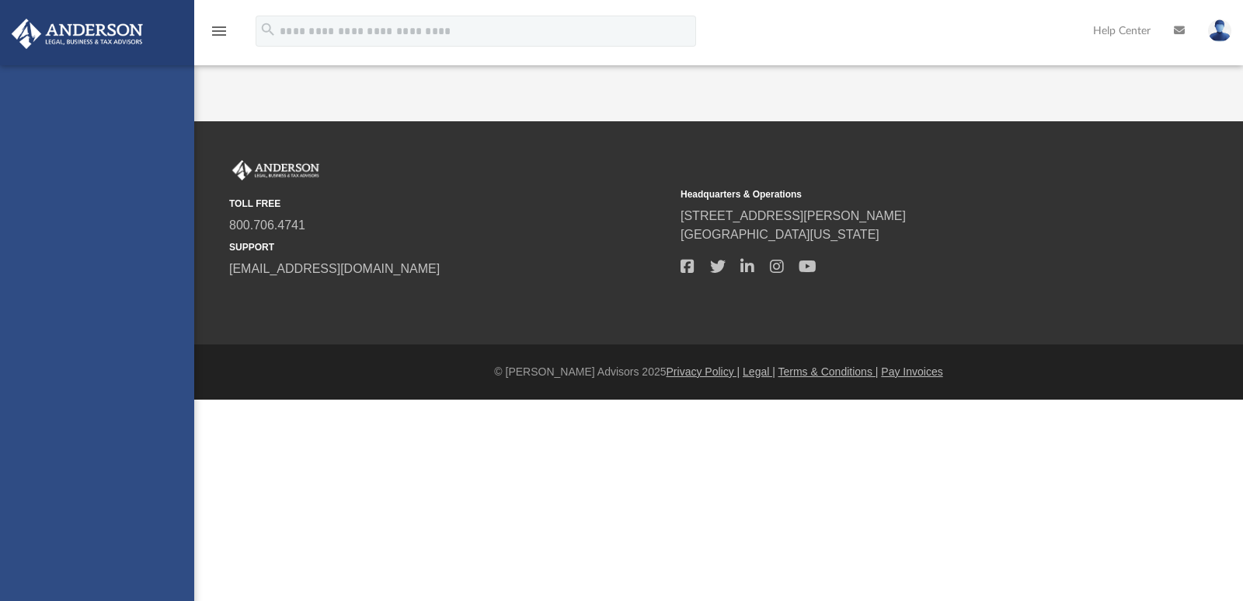 The image size is (1243, 601). Describe the element at coordinates (268, 30) in the screenshot. I see `i: search` at that location.